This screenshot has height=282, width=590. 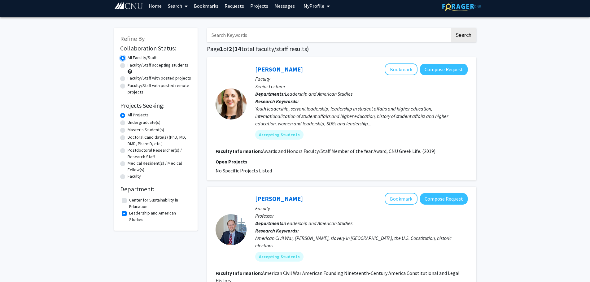 I want to click on span: Refine By, so click(x=132, y=38).